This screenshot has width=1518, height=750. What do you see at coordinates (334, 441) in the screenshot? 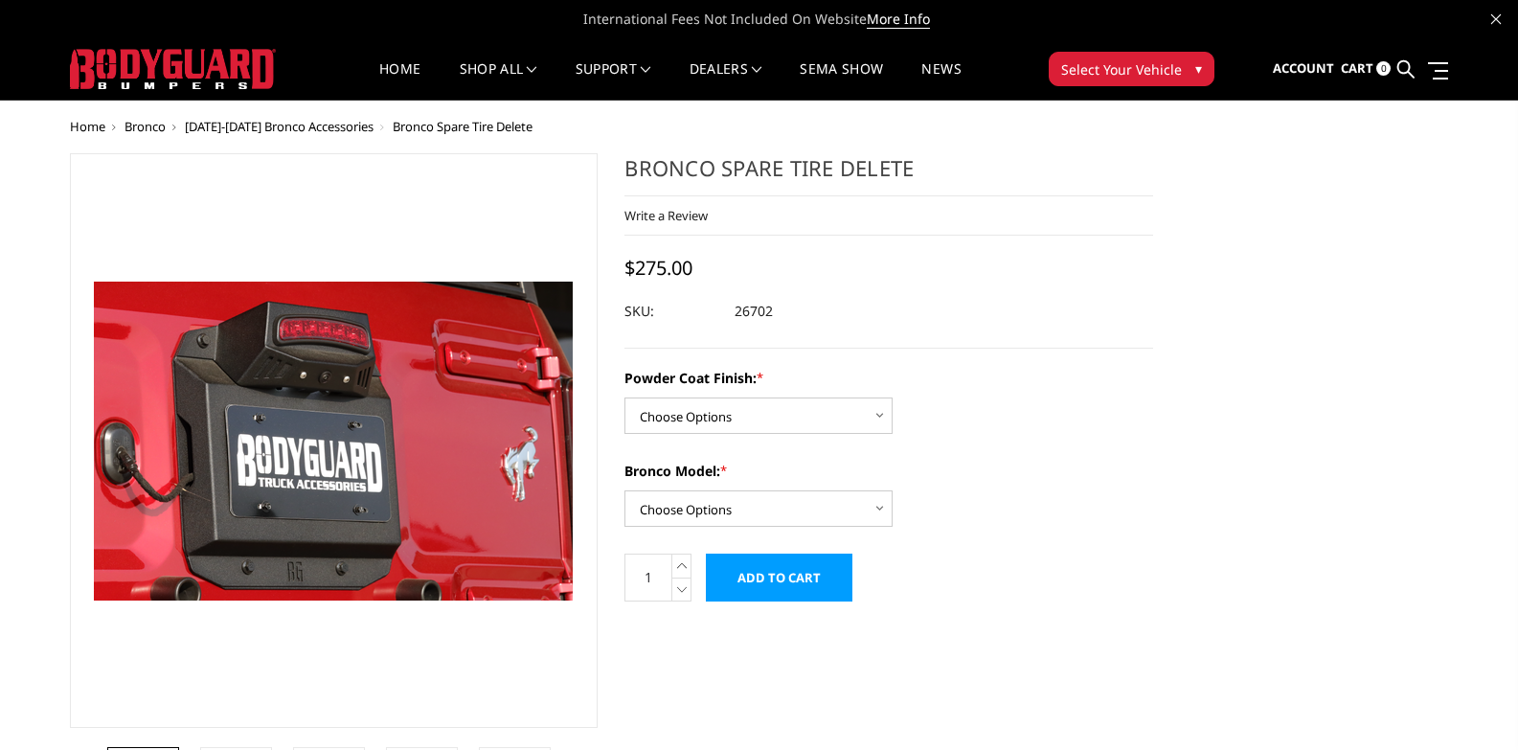
I see `a: Bronco Spare Tire Delete` at bounding box center [334, 441].